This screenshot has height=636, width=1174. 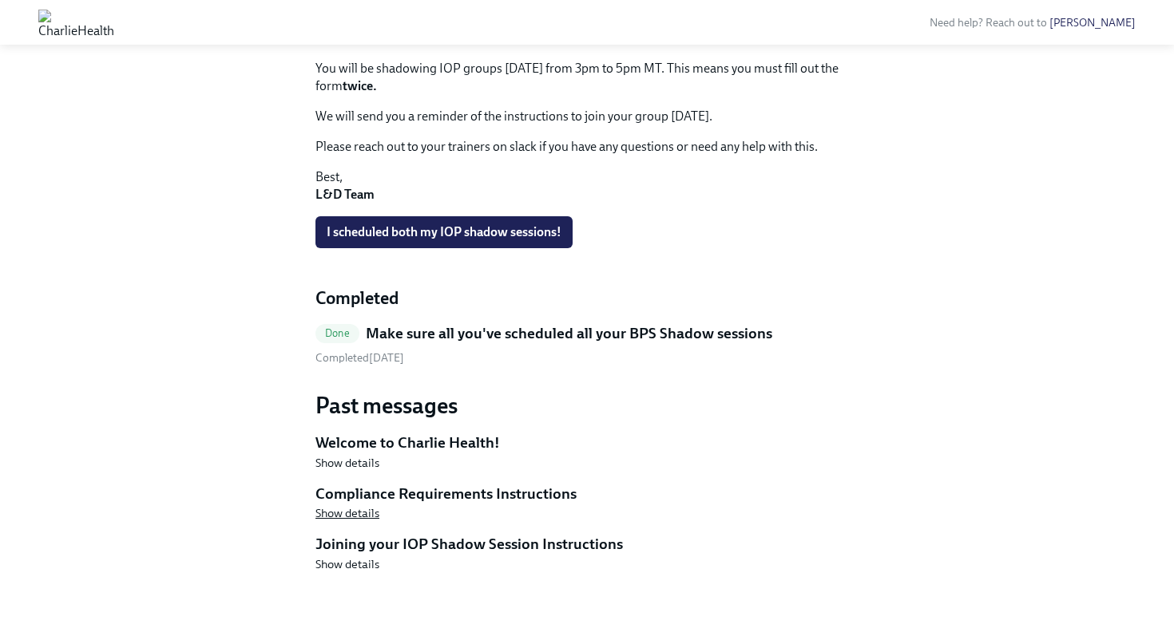 What do you see at coordinates (359, 85) in the screenshot?
I see `strong: twice.` at bounding box center [359, 85].